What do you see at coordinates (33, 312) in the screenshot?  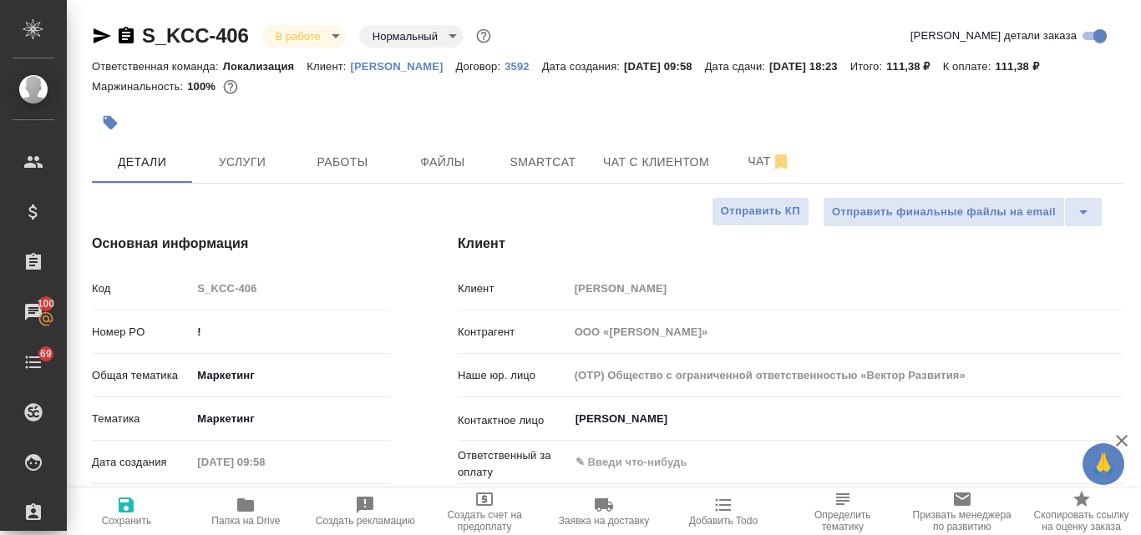 I see `a: 100` at bounding box center [33, 312].